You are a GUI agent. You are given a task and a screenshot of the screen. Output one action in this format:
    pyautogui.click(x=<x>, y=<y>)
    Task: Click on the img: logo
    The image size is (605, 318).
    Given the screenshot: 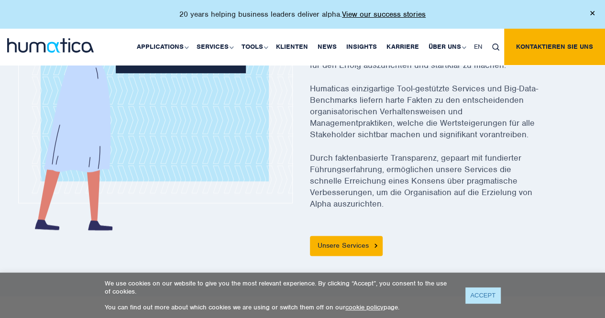 What is the action you would take?
    pyautogui.click(x=50, y=45)
    